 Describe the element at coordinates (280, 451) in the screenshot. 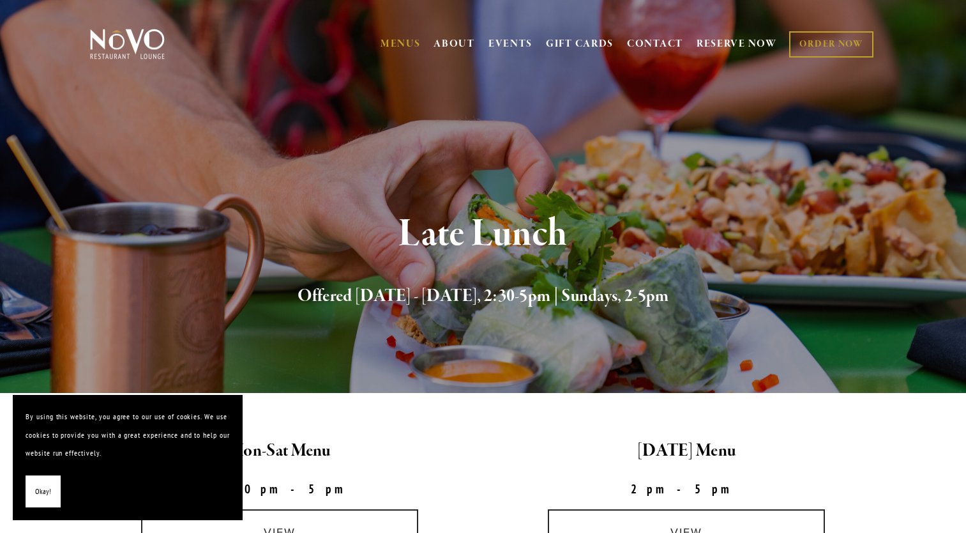

I see `h2: Mon-Sat Menu` at that location.